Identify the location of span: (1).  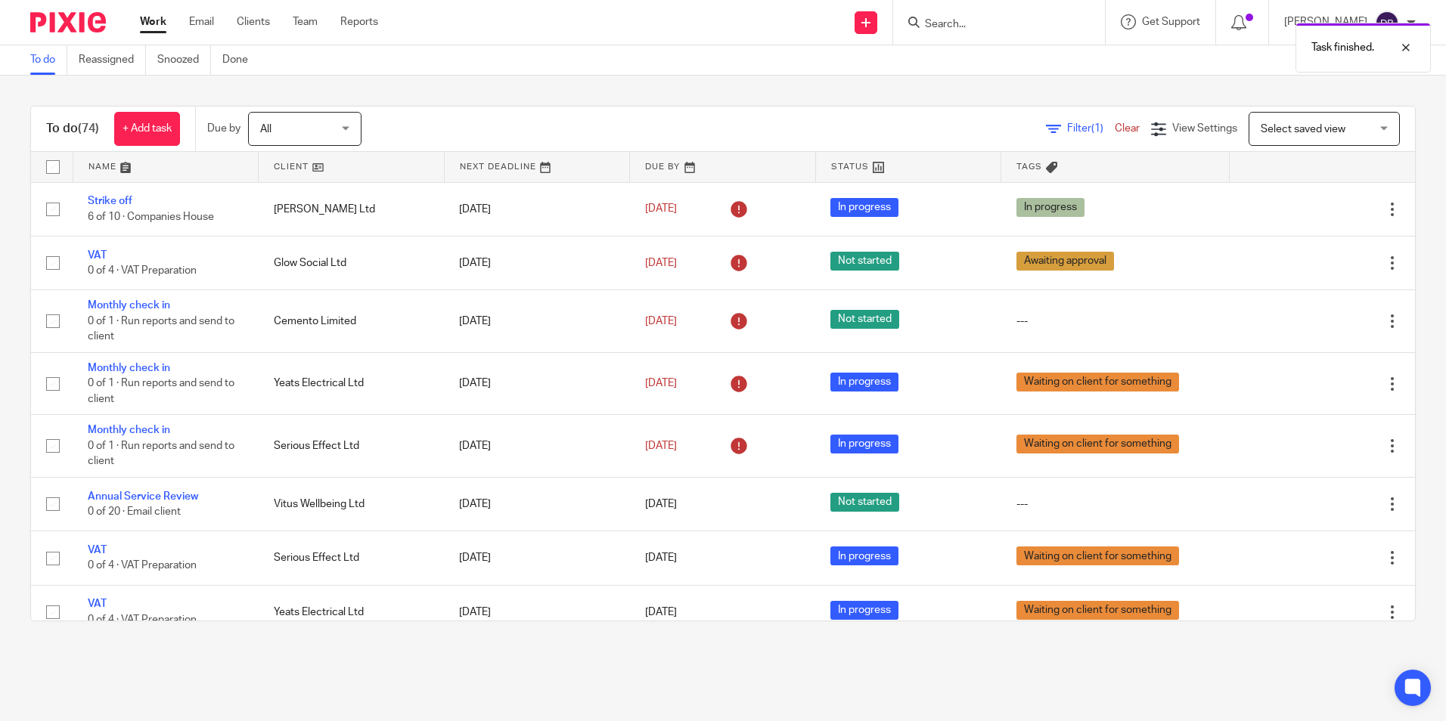
(1097, 129).